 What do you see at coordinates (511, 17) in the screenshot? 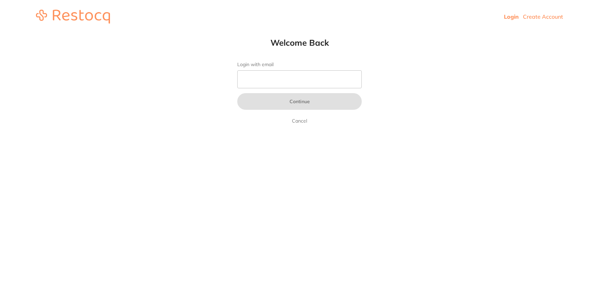
I see `a: Login` at bounding box center [511, 17].